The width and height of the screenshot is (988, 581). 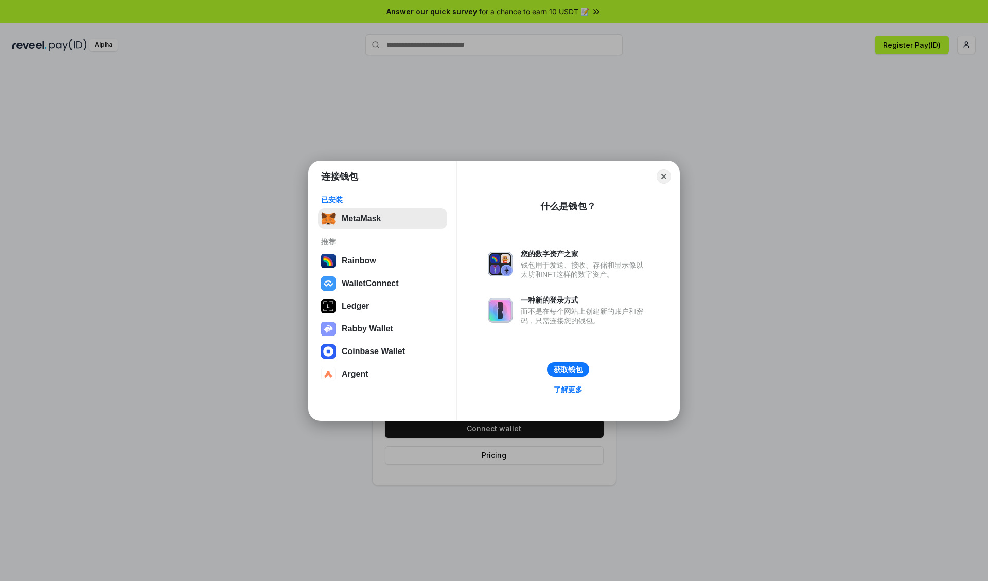 I want to click on div: WalletConnect, so click(x=370, y=283).